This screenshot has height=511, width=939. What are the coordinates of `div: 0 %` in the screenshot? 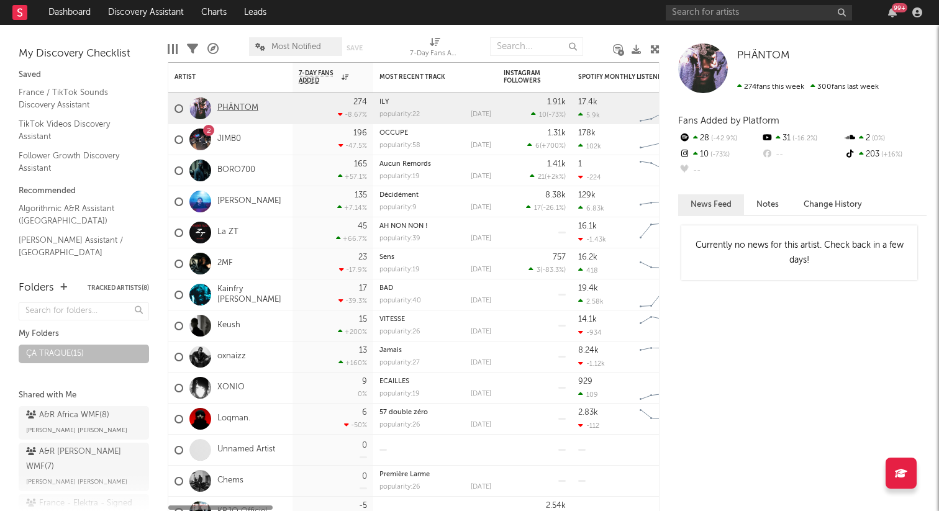 It's located at (362, 394).